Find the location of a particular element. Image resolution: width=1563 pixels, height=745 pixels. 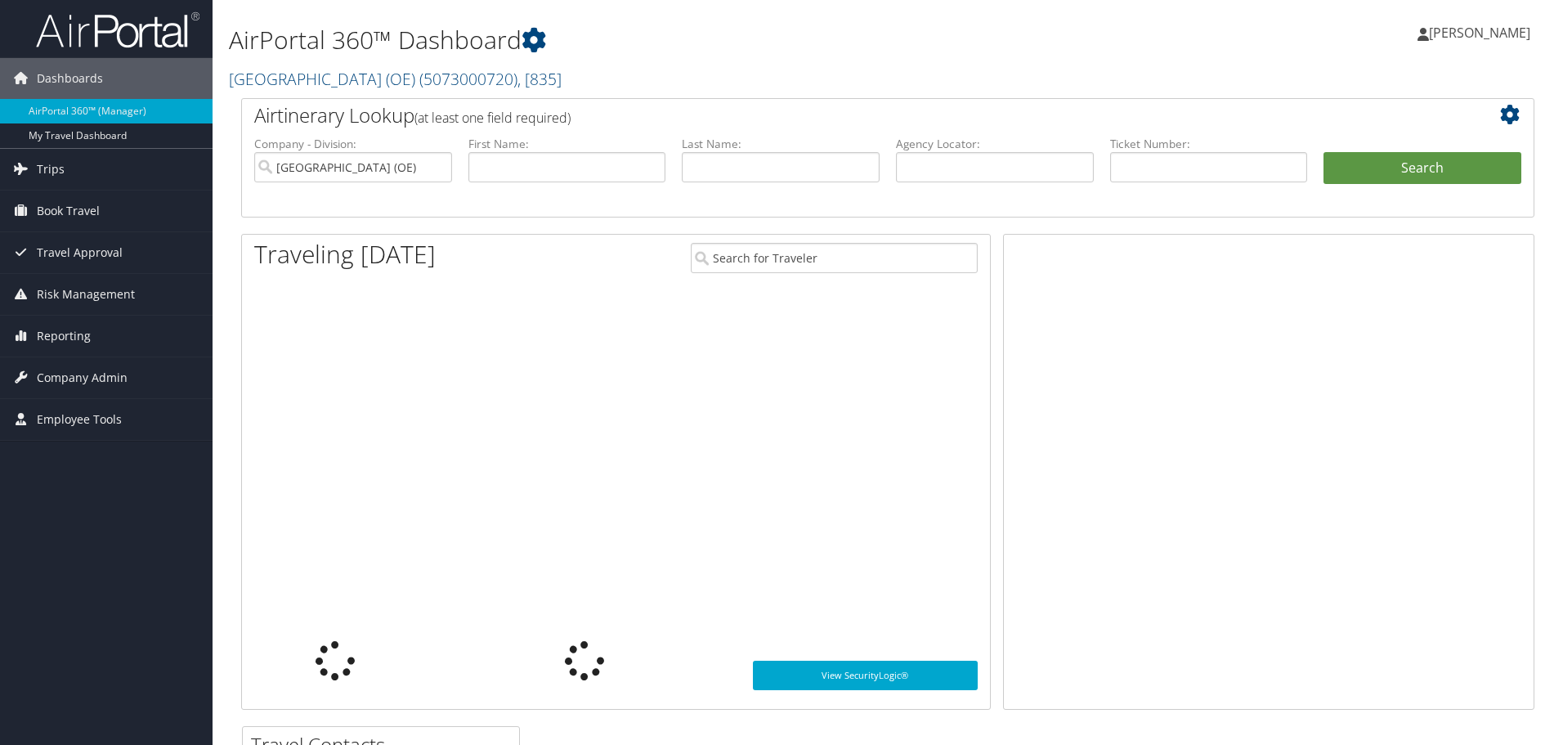

span: ( 5073000720 ) is located at coordinates (468, 78).